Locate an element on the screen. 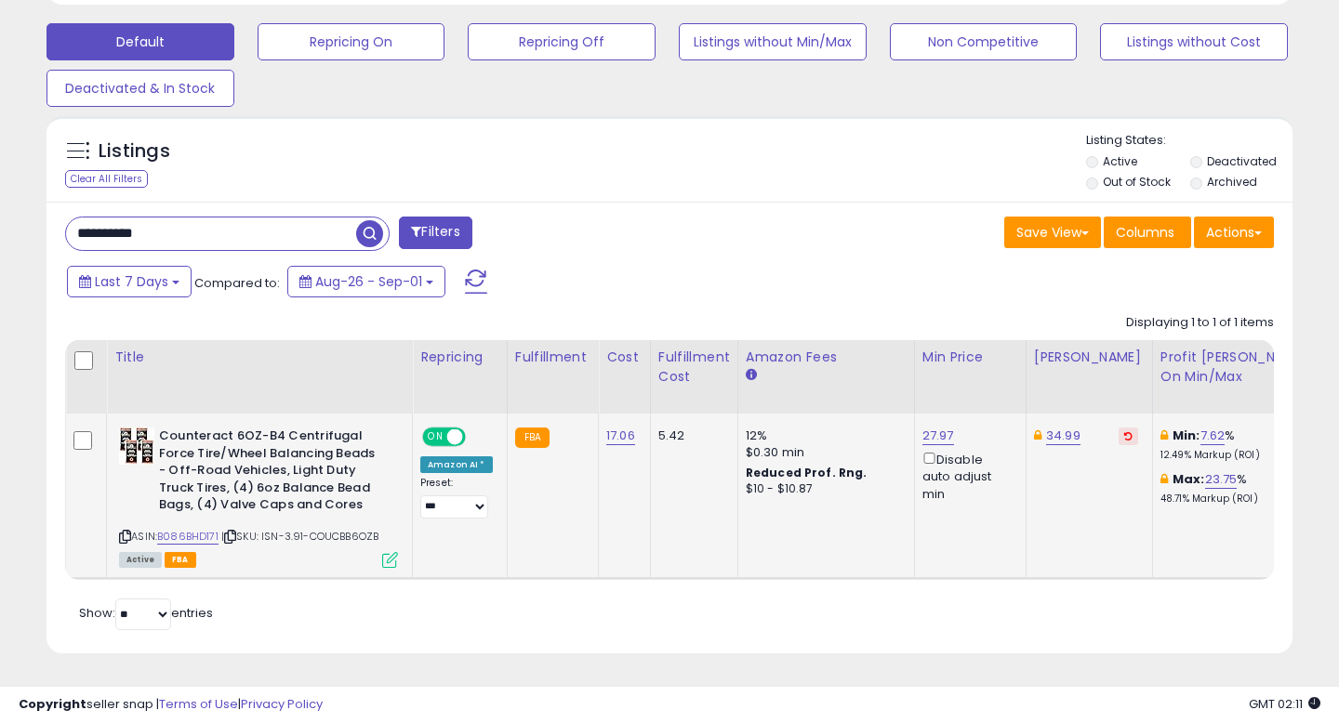  div: seller snap | | is located at coordinates (170, 705).